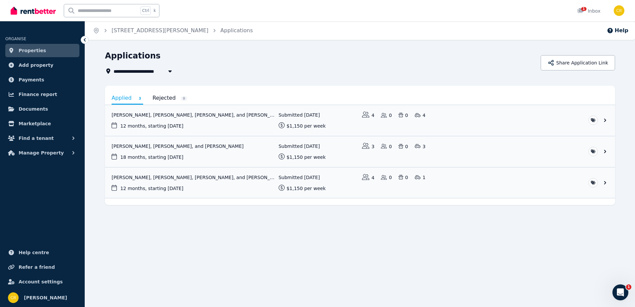 This screenshot has width=635, height=307. Describe the element at coordinates (37, 267) in the screenshot. I see `span: Refer a friend` at that location.